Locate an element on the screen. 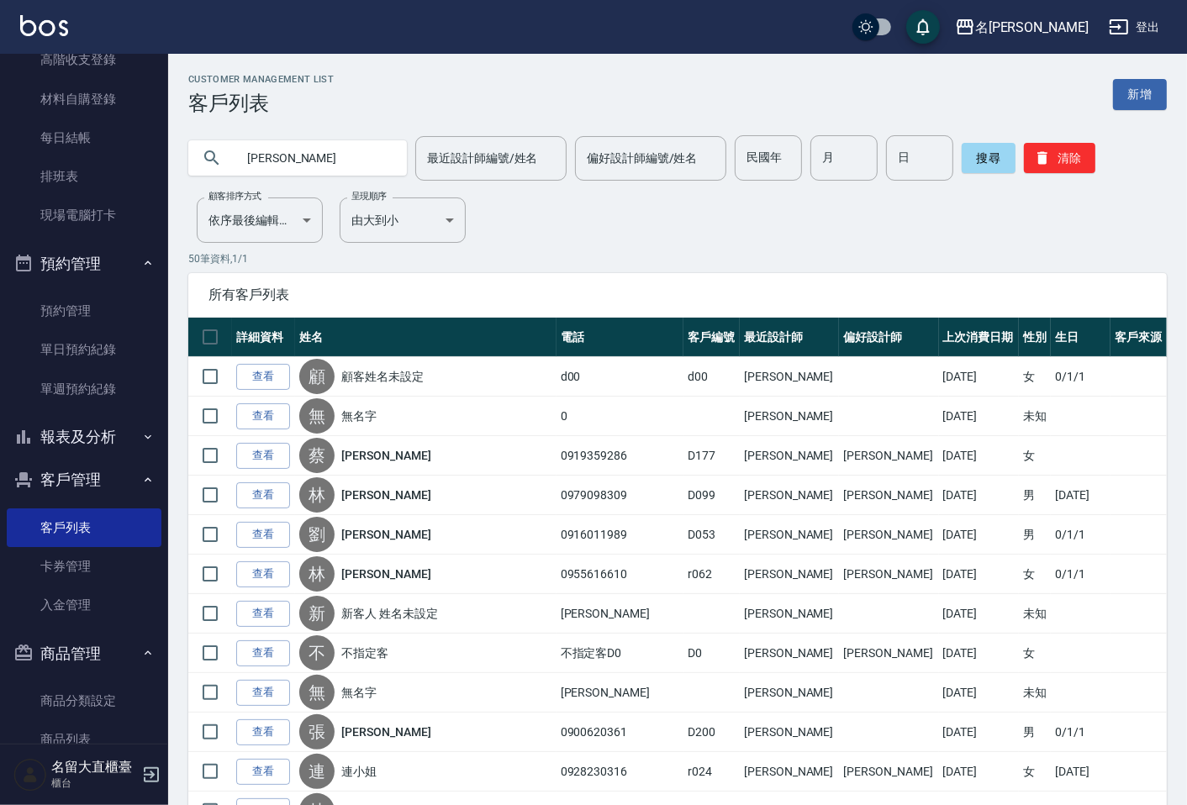  div: 新 is located at coordinates (317, 613).